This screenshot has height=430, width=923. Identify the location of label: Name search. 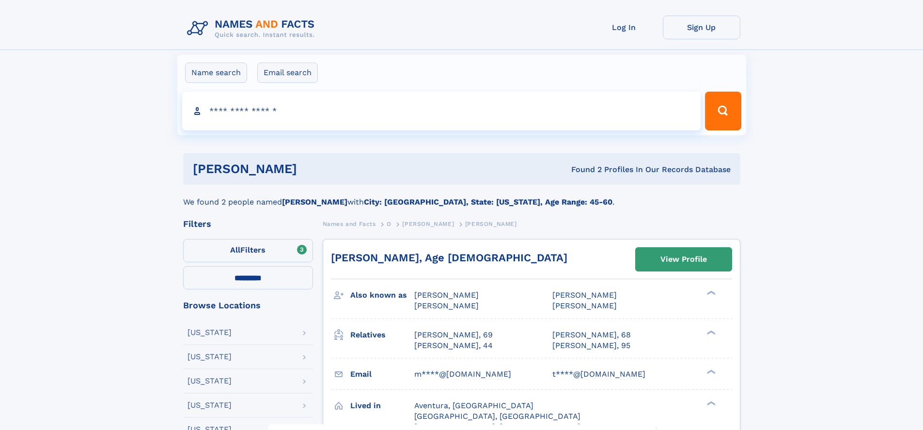
(216, 73).